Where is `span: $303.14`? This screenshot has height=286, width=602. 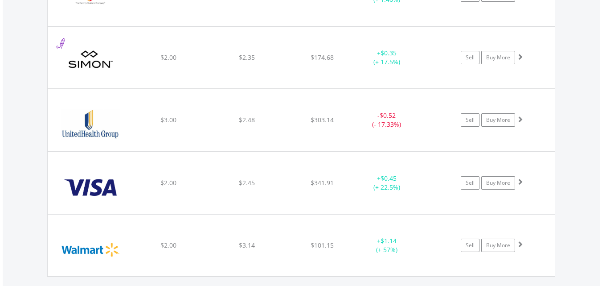 span: $303.14 is located at coordinates (322, 119).